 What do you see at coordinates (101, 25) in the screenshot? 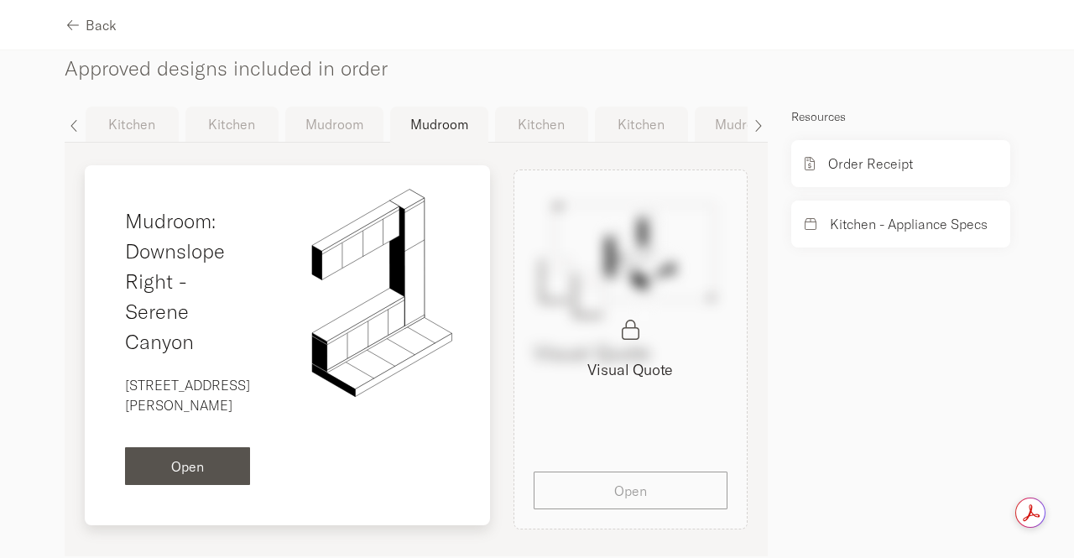
I see `span: Back` at bounding box center [101, 25].